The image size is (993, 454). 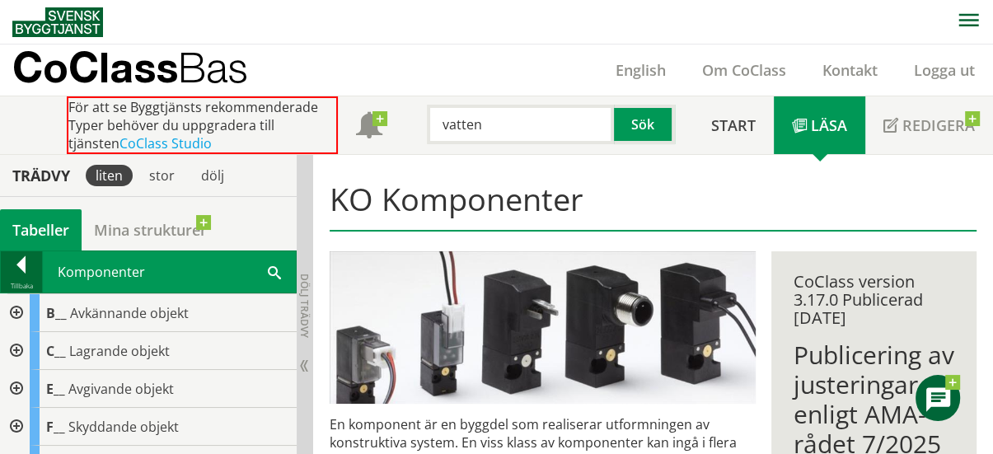 I want to click on span: Lagrande objekt, so click(x=120, y=351).